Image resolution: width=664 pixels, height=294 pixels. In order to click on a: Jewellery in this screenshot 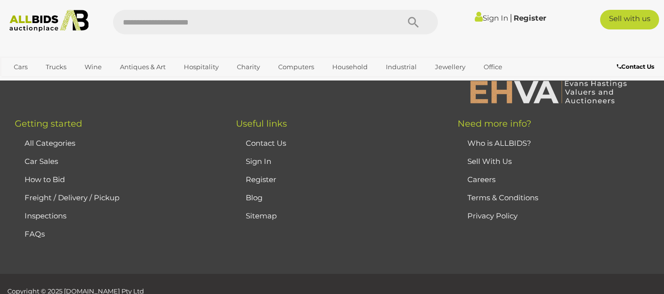, I will do `click(450, 67)`.